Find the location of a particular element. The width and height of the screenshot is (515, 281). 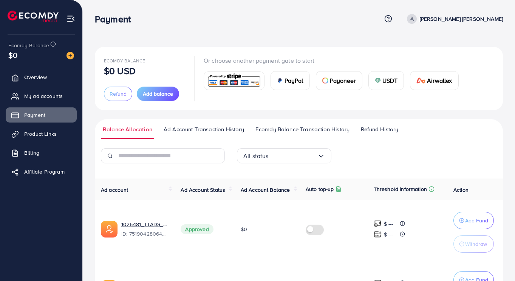

span: Billing is located at coordinates (32, 153).